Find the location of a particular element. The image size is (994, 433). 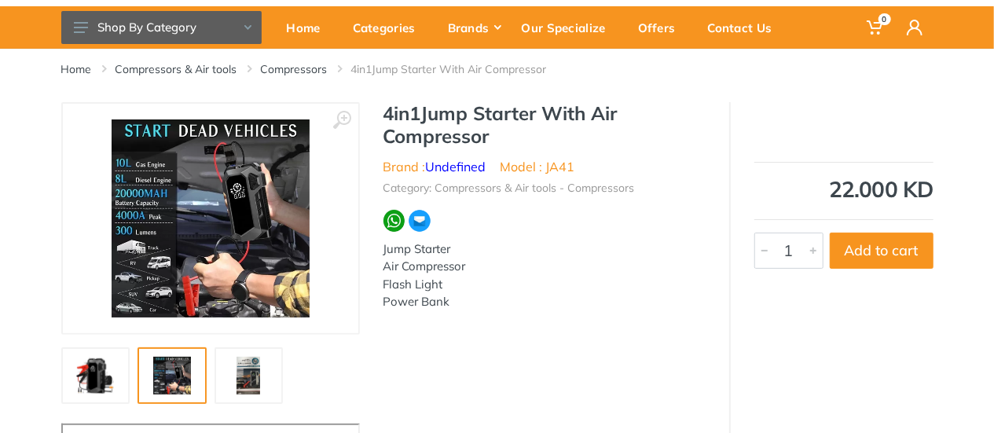

a: Contact Us is located at coordinates (745, 28).